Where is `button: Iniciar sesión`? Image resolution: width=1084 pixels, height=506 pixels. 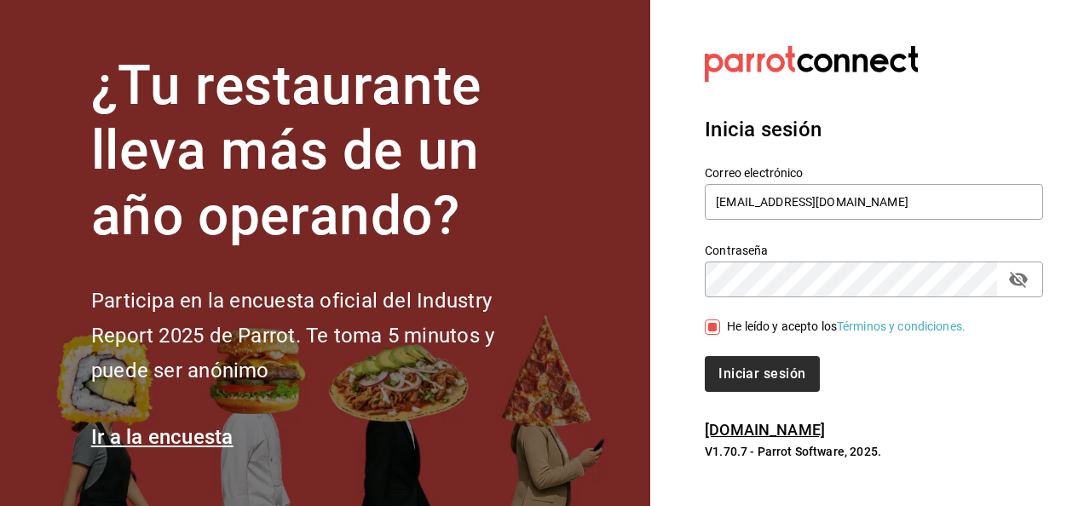
button: Iniciar sesión is located at coordinates (762, 374).